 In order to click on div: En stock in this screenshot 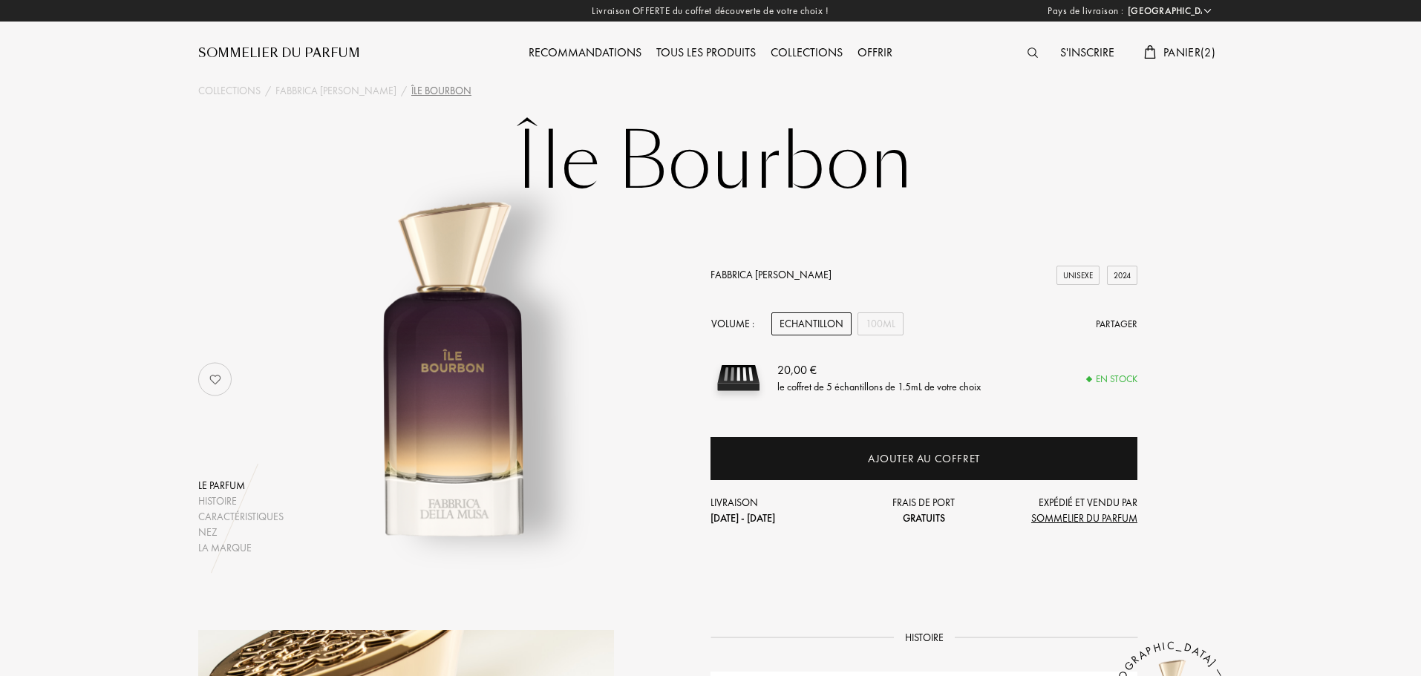, I will do `click(1112, 379)`.